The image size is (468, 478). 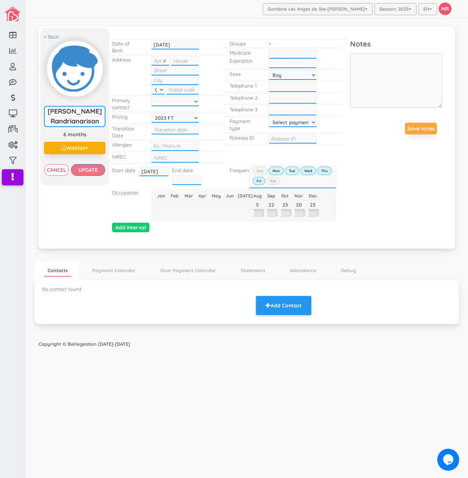 I want to click on button: Waitlist, so click(x=75, y=148).